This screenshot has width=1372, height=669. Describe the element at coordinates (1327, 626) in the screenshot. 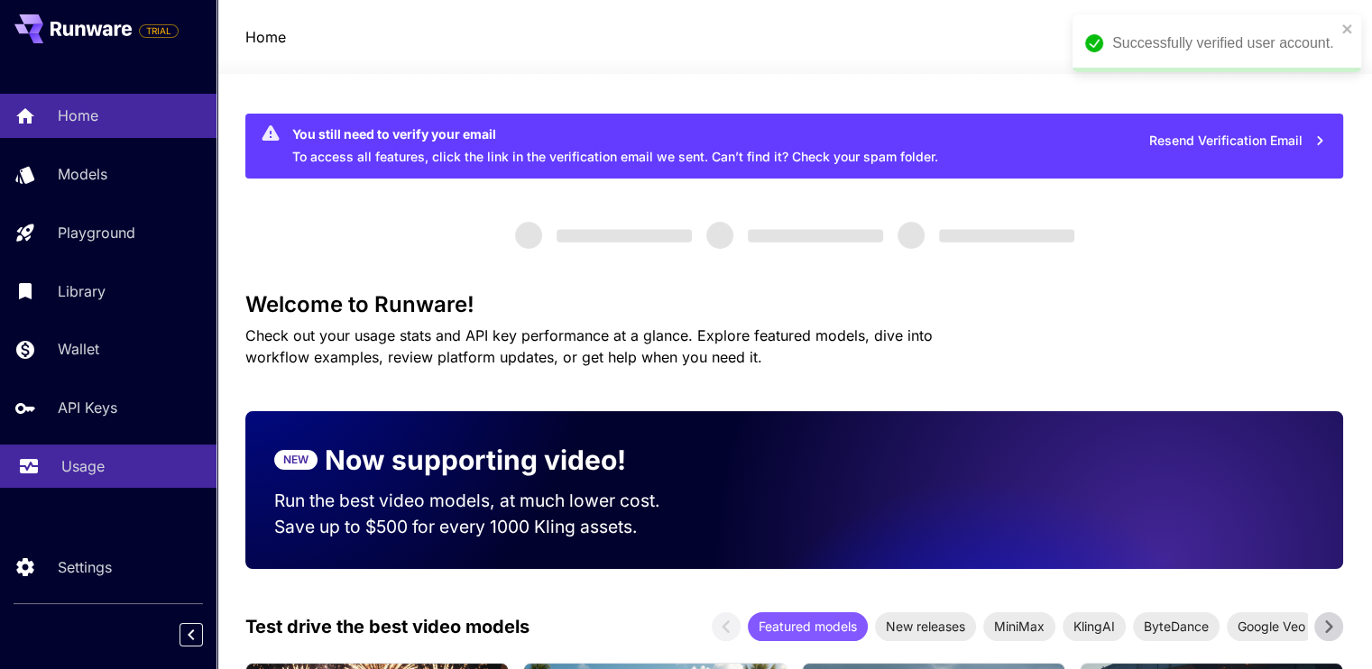

I see `div: Chat Widget` at that location.